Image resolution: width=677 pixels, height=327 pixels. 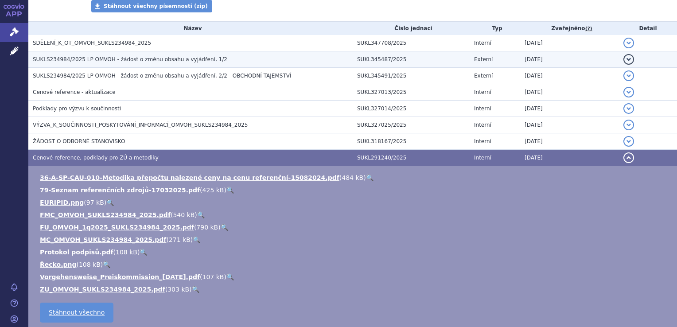 What do you see at coordinates (213, 277) in the screenshot?
I see `span: 107 kB` at bounding box center [213, 277].